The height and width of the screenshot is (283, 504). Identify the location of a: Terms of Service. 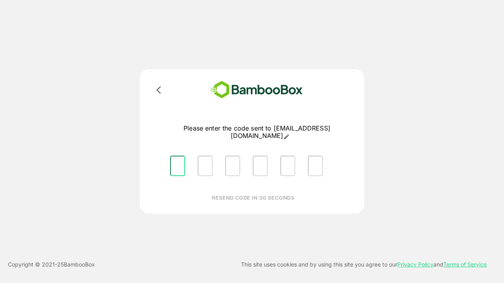
(465, 264).